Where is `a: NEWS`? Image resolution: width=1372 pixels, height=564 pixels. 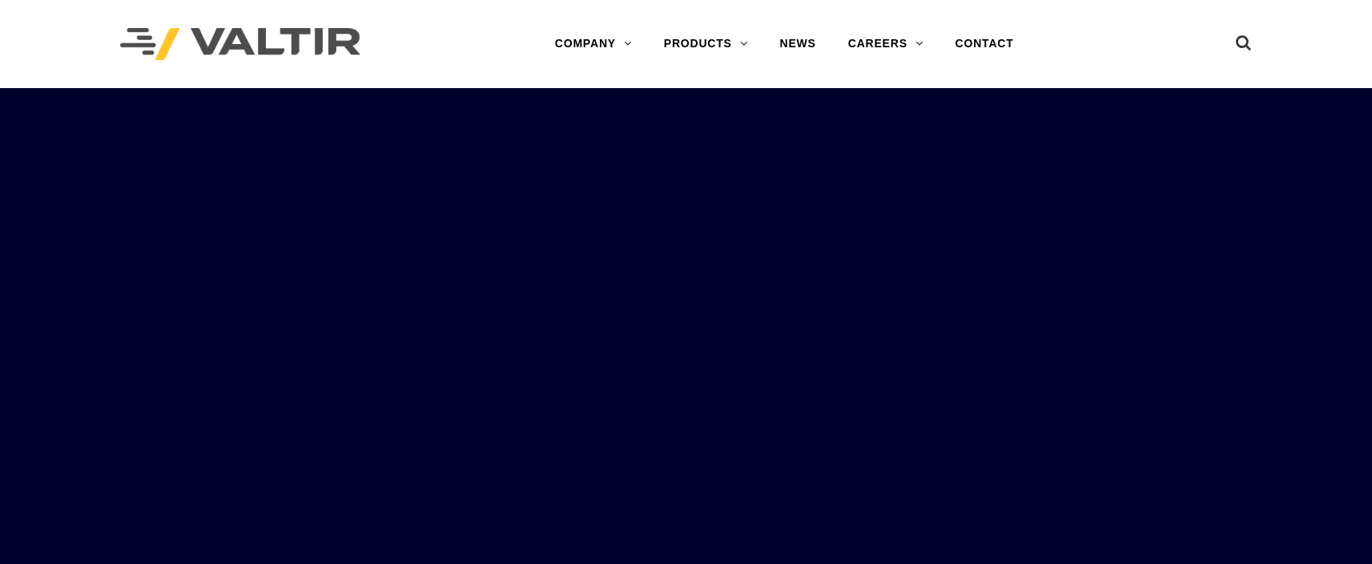
a: NEWS is located at coordinates (798, 44).